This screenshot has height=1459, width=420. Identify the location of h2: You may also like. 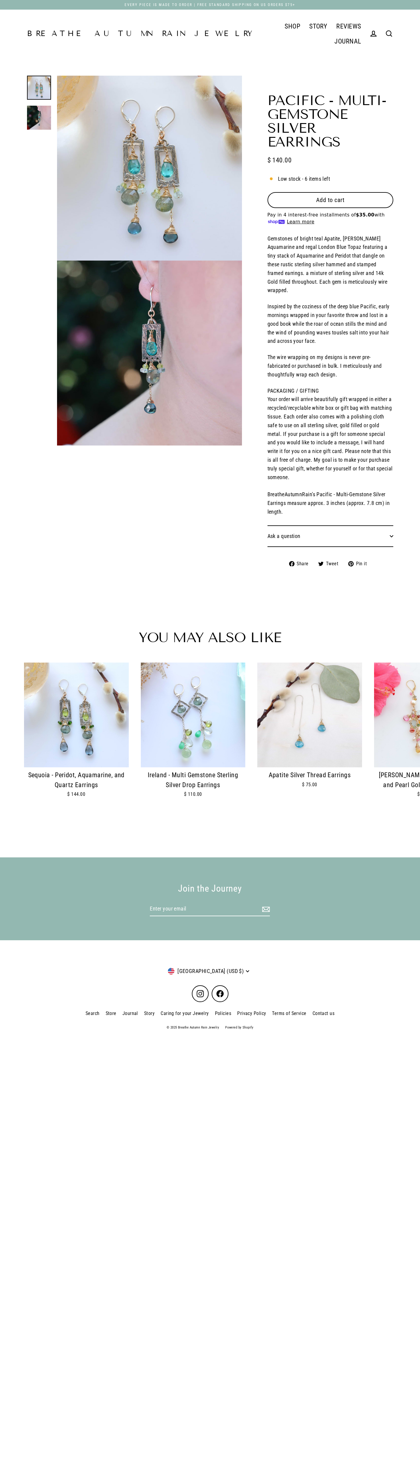
(210, 638).